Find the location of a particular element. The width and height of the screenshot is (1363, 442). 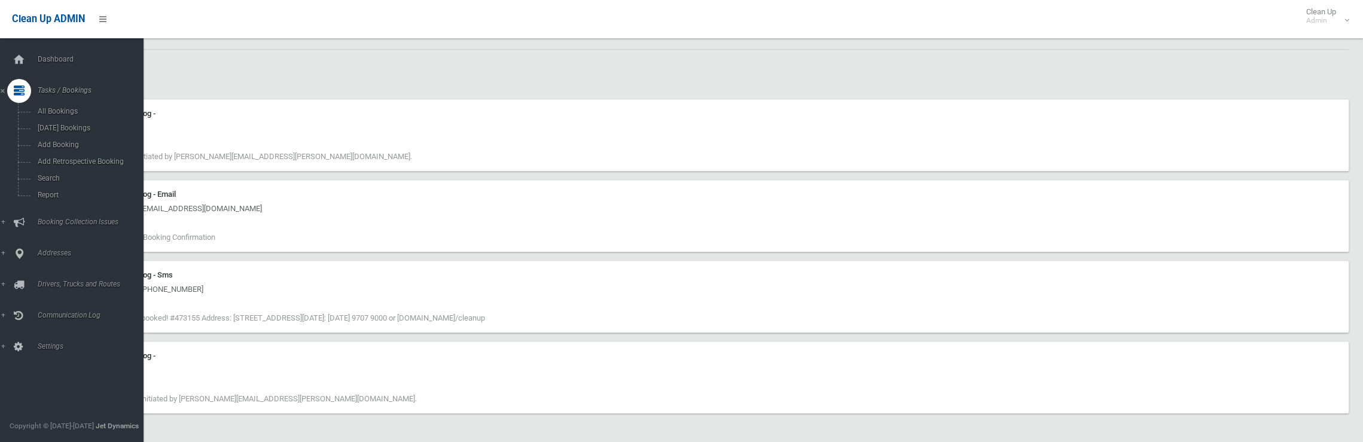

span: All Bookings is located at coordinates (88, 111).